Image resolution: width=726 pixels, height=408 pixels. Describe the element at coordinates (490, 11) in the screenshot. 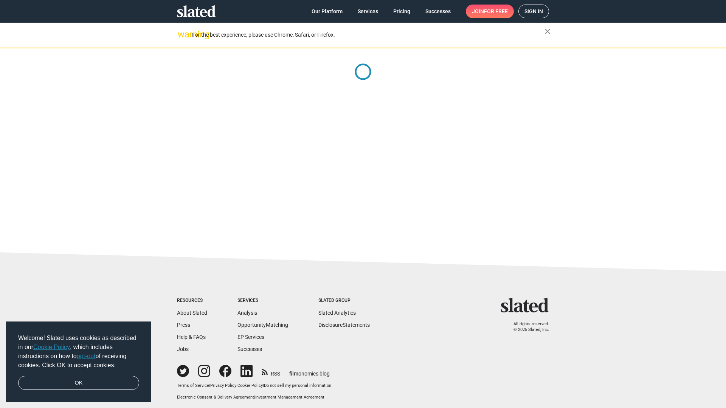

I see `span: Join` at that location.